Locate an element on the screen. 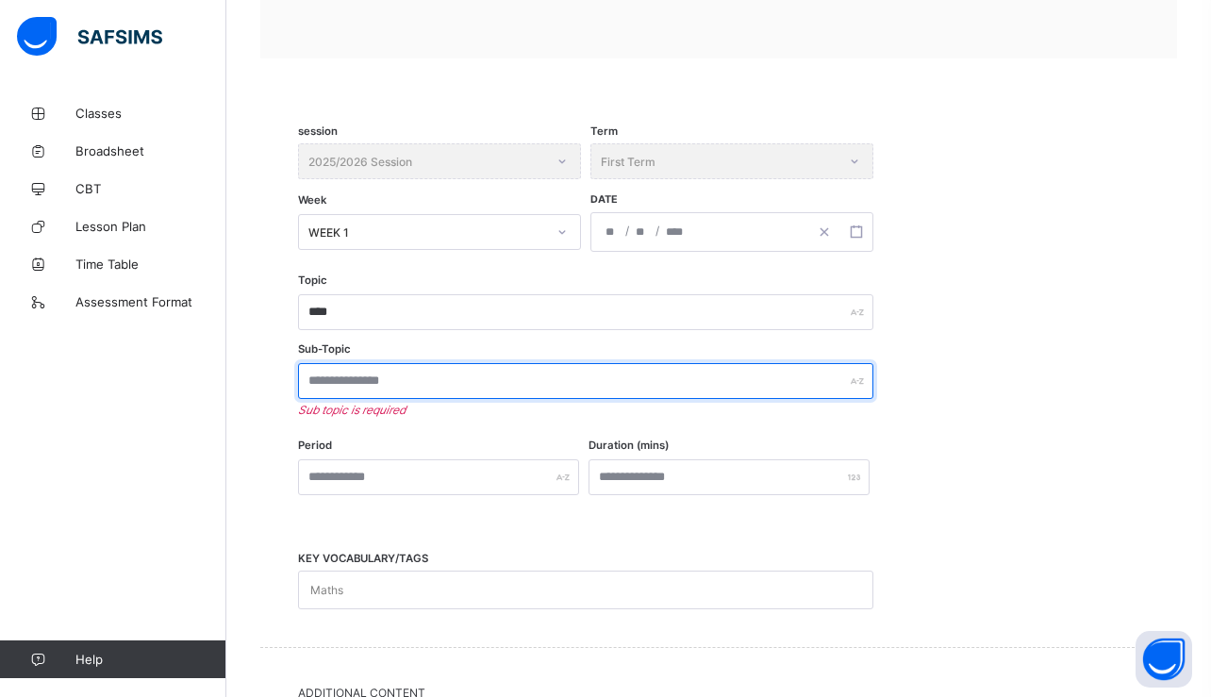 The image size is (1211, 697). em: Sub topic is required is located at coordinates (586, 409).